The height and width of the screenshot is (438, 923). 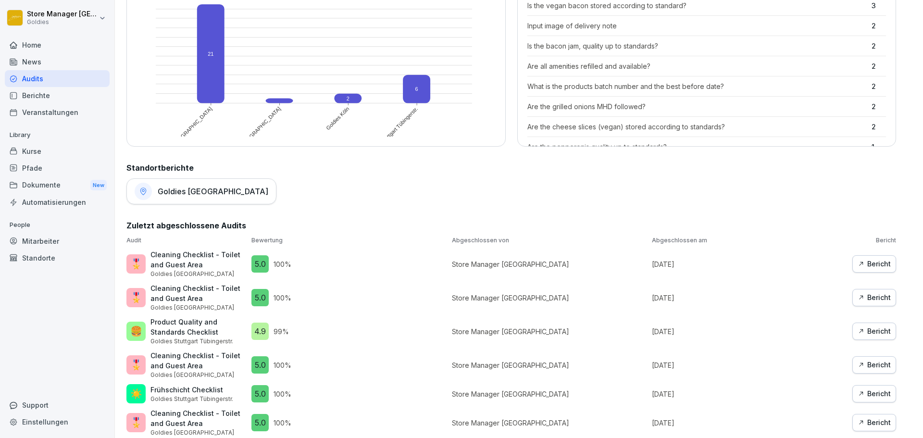 I want to click on div: Audits, so click(x=57, y=78).